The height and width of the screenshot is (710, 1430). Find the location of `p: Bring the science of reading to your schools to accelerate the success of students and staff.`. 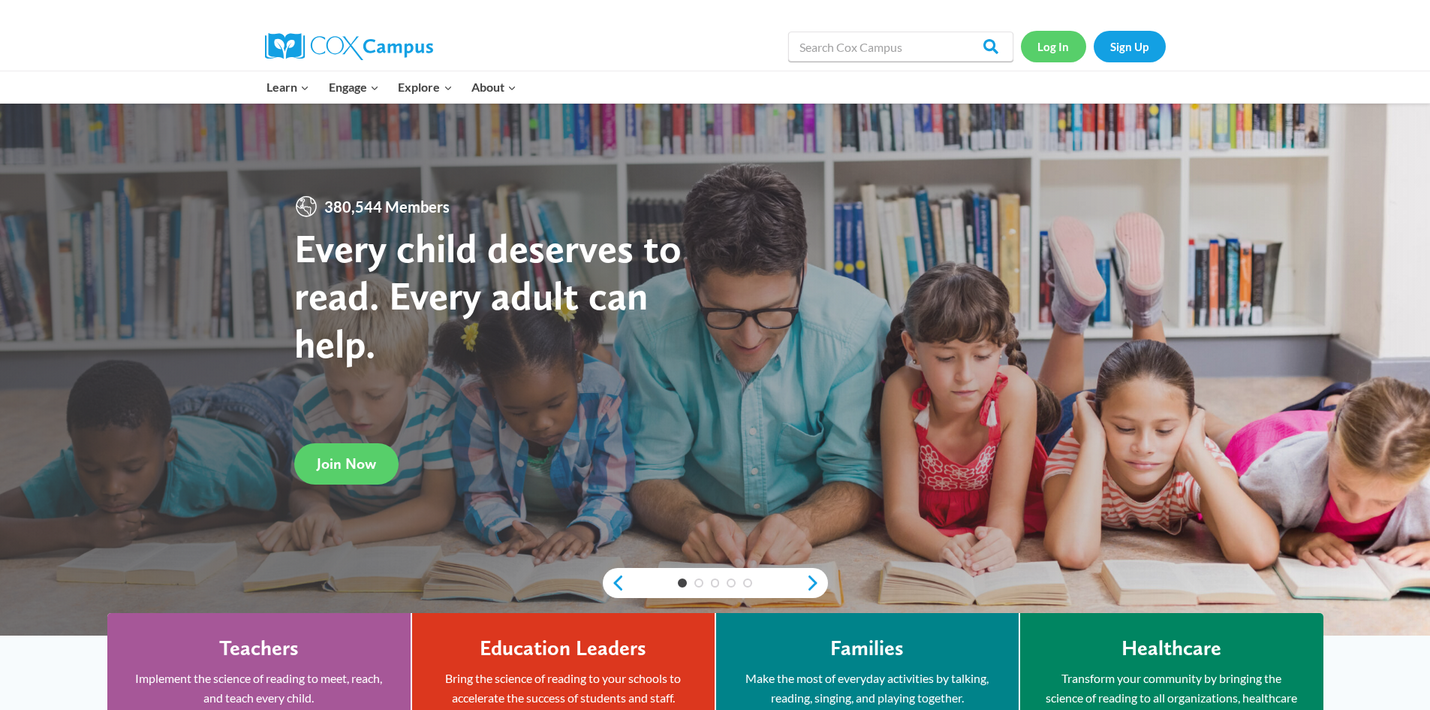

p: Bring the science of reading to your schools to accelerate the success of students and staff. is located at coordinates (563, 687).